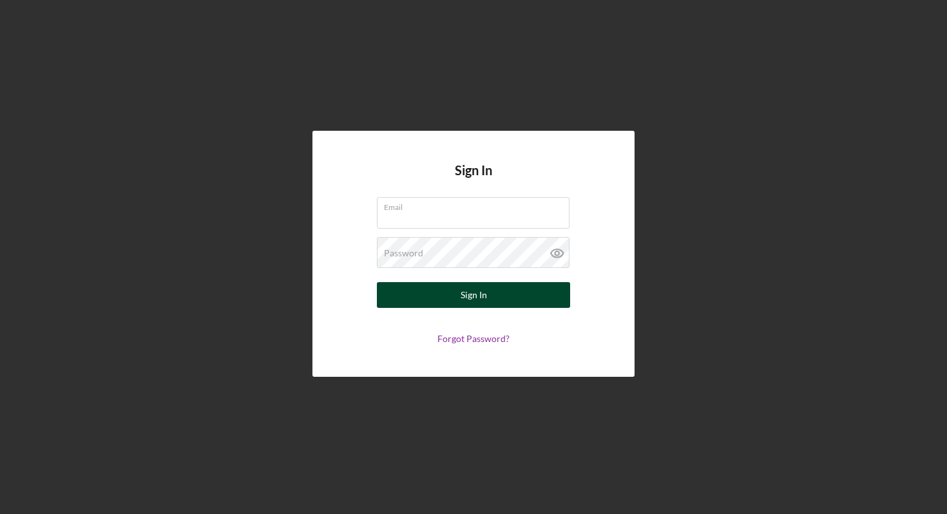  I want to click on label: Email, so click(477, 205).